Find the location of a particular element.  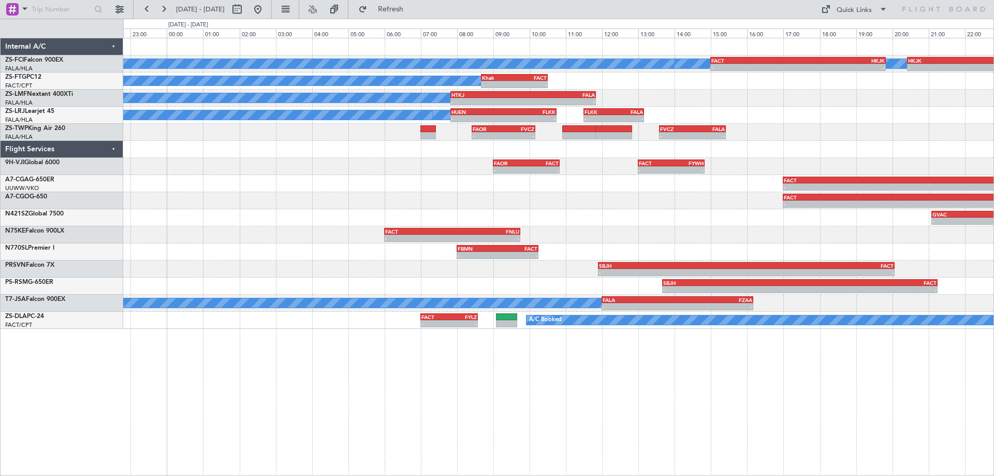

a: ZS-FCIFalcon 900EX is located at coordinates (34, 60).